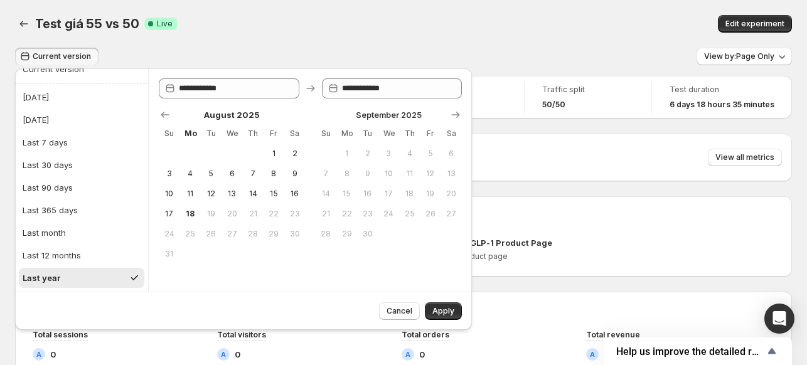 The image size is (807, 365). I want to click on span: Cancel, so click(399, 311).